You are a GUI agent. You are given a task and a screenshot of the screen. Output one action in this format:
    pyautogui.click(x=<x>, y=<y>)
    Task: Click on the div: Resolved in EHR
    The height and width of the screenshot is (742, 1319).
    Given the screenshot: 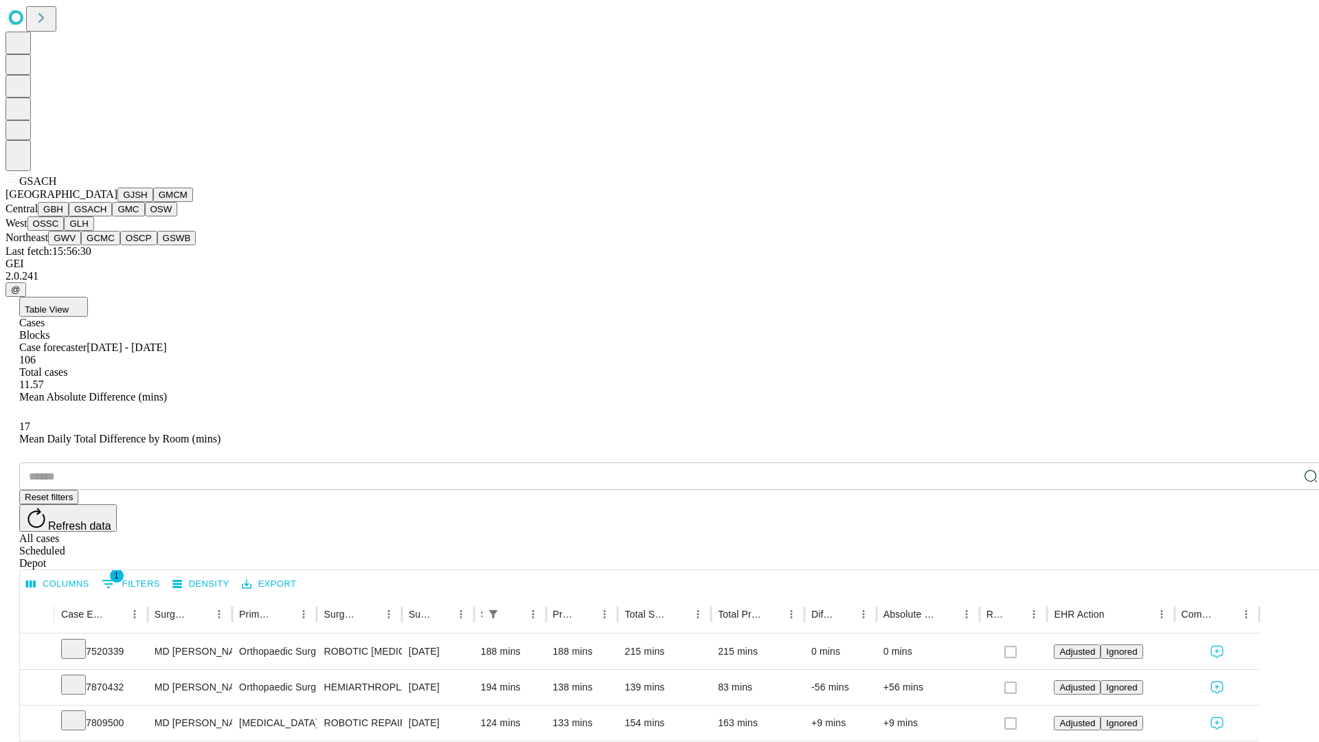 What is the action you would take?
    pyautogui.click(x=995, y=614)
    